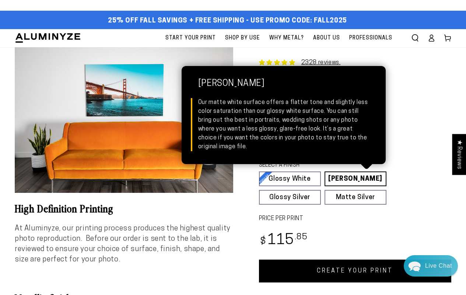 The height and width of the screenshot is (295, 466). I want to click on span: Professionals, so click(371, 38).